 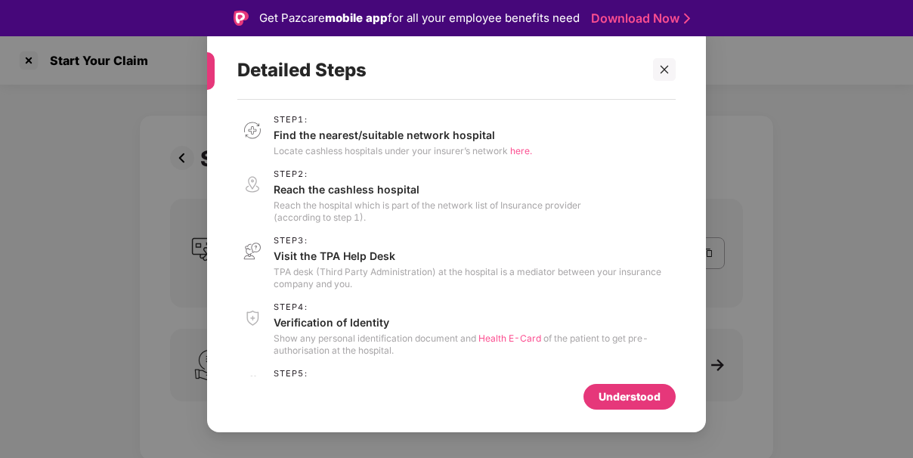 What do you see at coordinates (474, 322) in the screenshot?
I see `p: Verification of Identity` at bounding box center [474, 322].